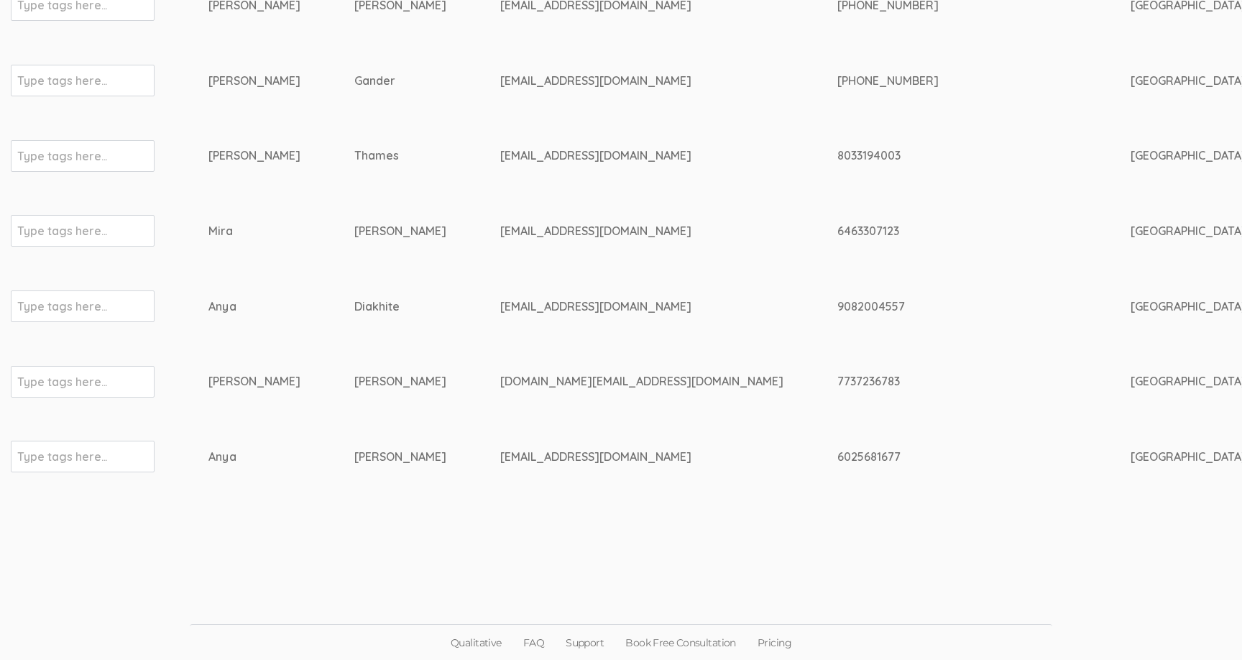 This screenshot has height=660, width=1242. What do you see at coordinates (254, 231) in the screenshot?
I see `div: Mira` at bounding box center [254, 231].